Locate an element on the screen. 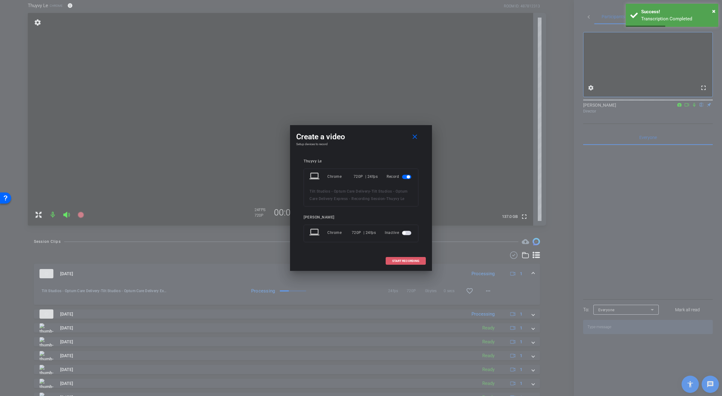 The image size is (722, 396). div: Record is located at coordinates (399, 177).